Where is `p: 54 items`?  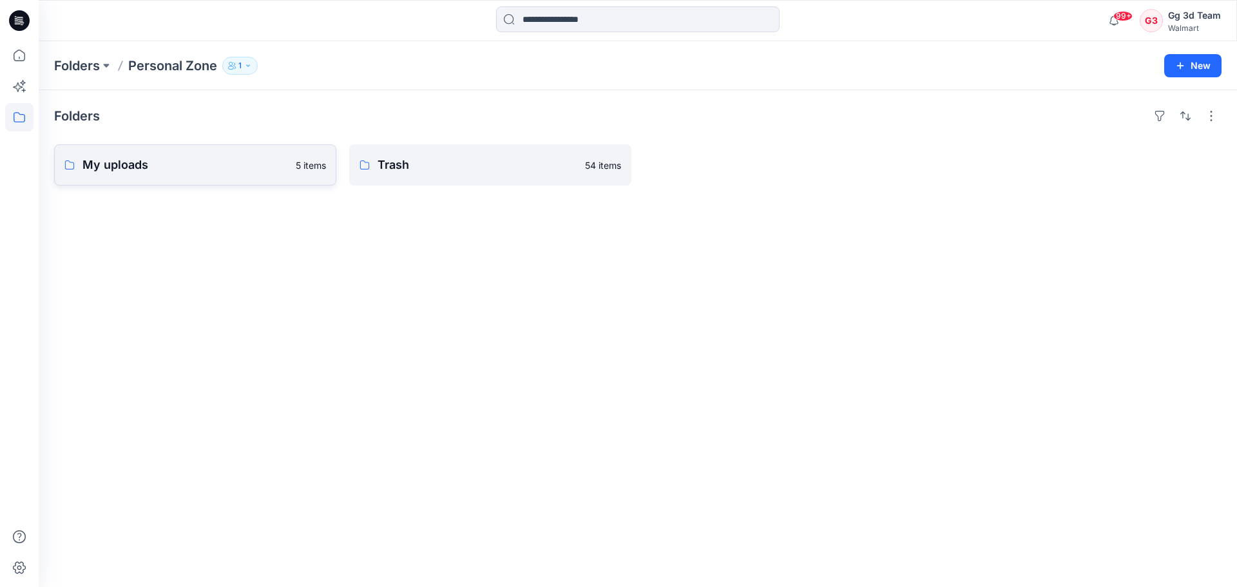 p: 54 items is located at coordinates (603, 165).